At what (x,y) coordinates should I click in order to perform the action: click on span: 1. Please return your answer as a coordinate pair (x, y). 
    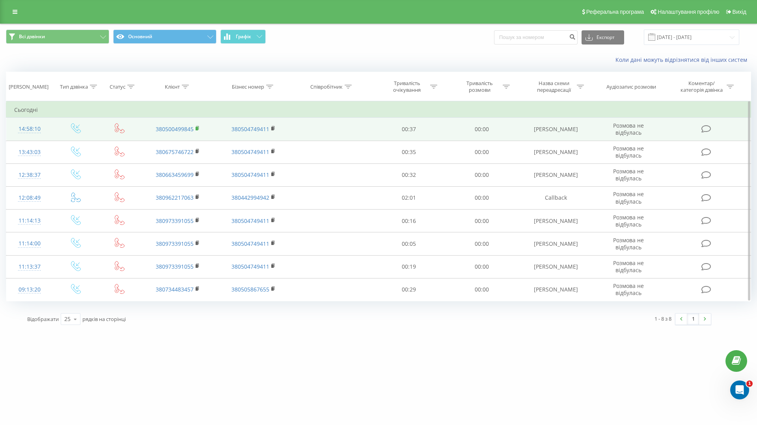
    Looking at the image, I should click on (749, 384).